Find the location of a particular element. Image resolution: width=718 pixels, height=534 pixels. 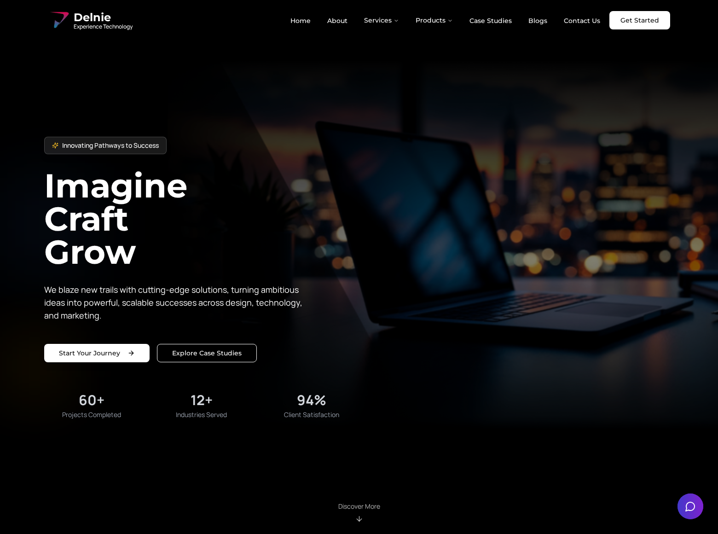

span: Innovating Pathways to Success is located at coordinates (110, 145).